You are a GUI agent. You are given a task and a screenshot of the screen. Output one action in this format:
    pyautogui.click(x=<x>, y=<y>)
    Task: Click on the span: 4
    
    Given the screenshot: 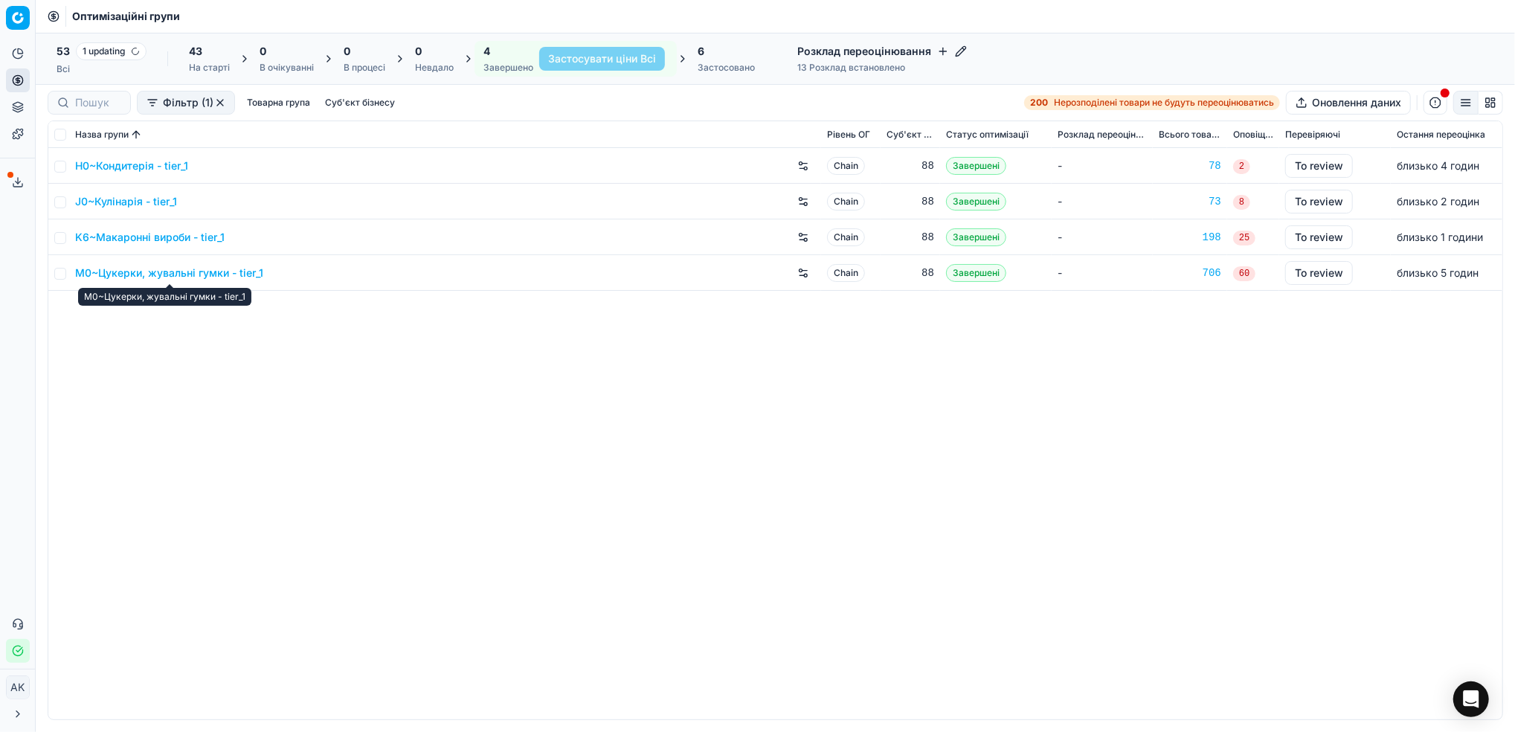 What is the action you would take?
    pyautogui.click(x=487, y=51)
    